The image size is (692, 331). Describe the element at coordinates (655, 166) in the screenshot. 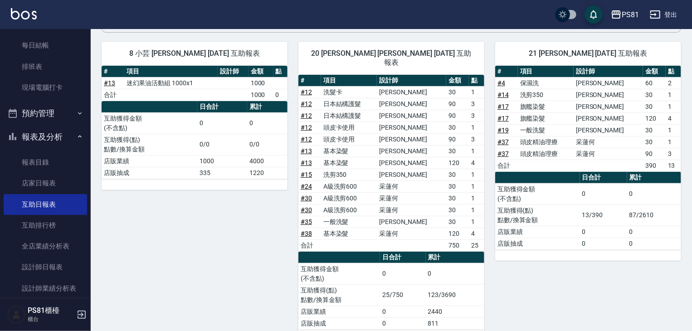

I see `td: 390` at that location.